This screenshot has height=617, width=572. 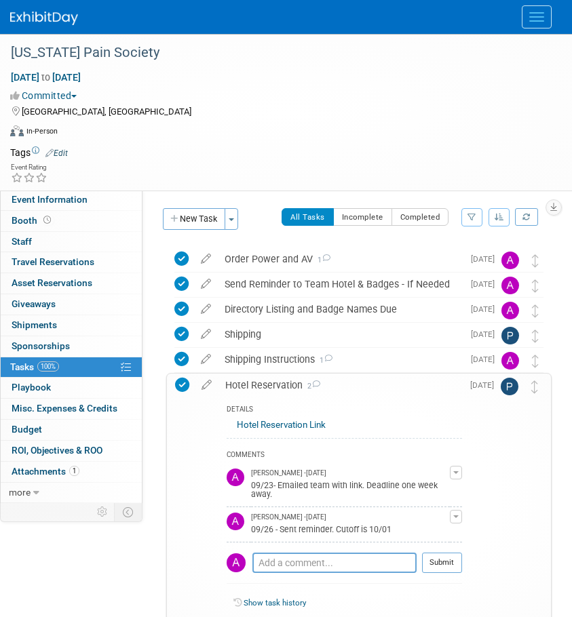 What do you see at coordinates (350, 529) in the screenshot?
I see `div: 09/26 - Sent reminder. Cutoff is 10/01` at bounding box center [350, 529].